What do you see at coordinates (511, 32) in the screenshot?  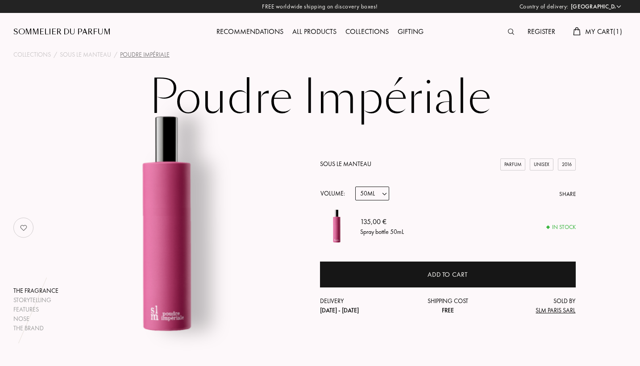 I see `img: search_icn.svg` at bounding box center [511, 32].